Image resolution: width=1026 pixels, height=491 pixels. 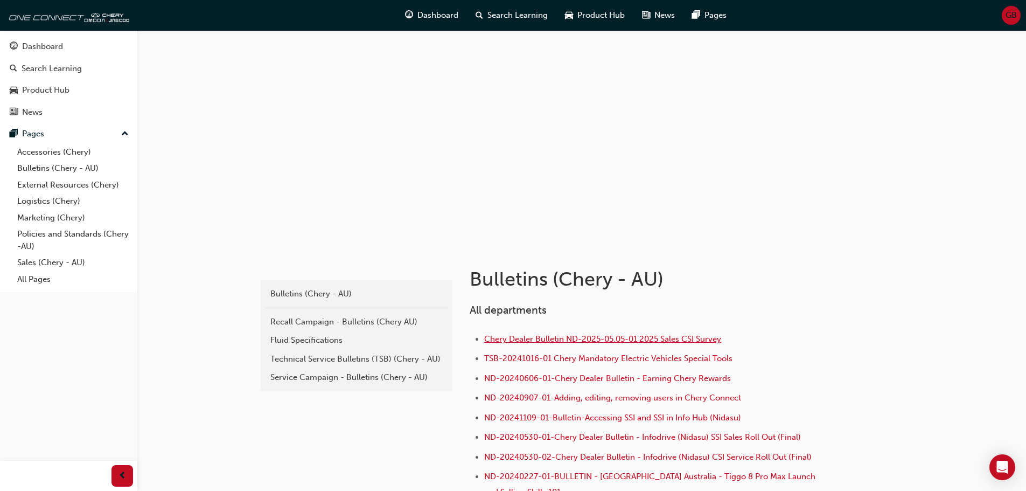 What do you see at coordinates (357, 322) in the screenshot?
I see `a: Recall Campaign - Bulletins (Chery AU)` at bounding box center [357, 322].